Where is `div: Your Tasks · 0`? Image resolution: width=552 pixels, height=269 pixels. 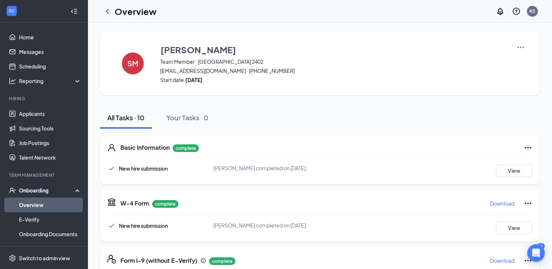 div: Your Tasks · 0 is located at coordinates (187, 118).